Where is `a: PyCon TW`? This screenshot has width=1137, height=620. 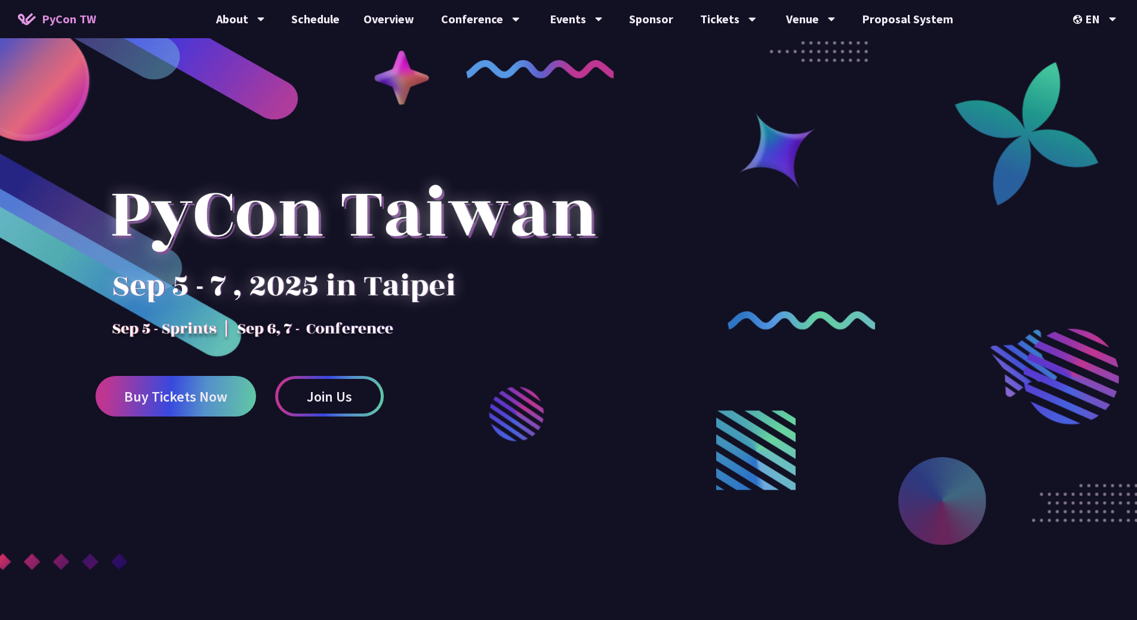 a: PyCon TW is located at coordinates (57, 19).